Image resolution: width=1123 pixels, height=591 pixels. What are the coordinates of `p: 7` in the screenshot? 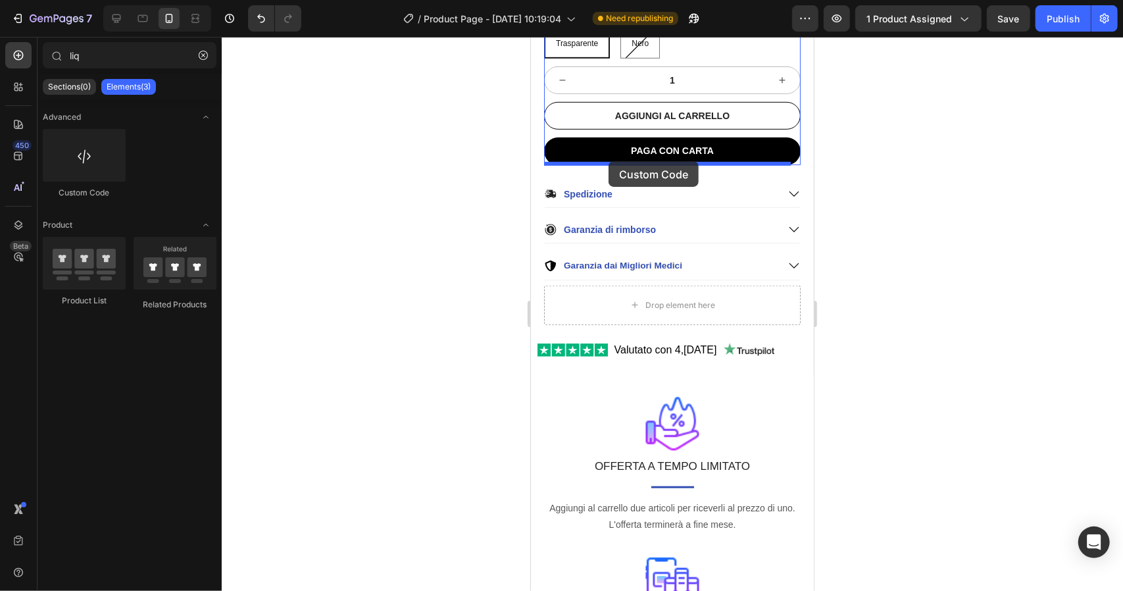 It's located at (89, 18).